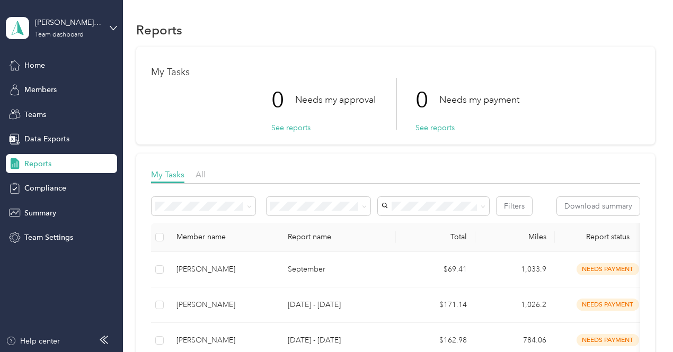 Image resolution: width=673 pixels, height=352 pixels. I want to click on span: My Tasks, so click(167, 174).